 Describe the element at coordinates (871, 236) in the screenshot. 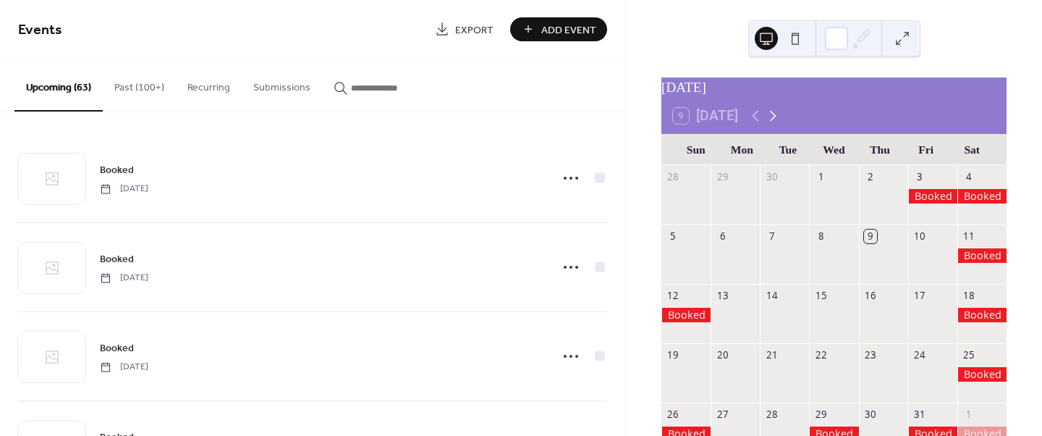

I see `div: 9` at that location.